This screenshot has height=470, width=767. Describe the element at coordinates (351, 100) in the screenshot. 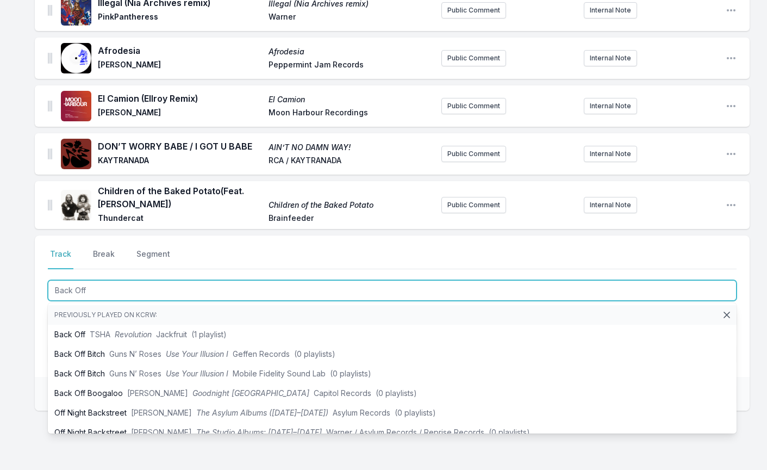

I see `span: El Camion` at that location.